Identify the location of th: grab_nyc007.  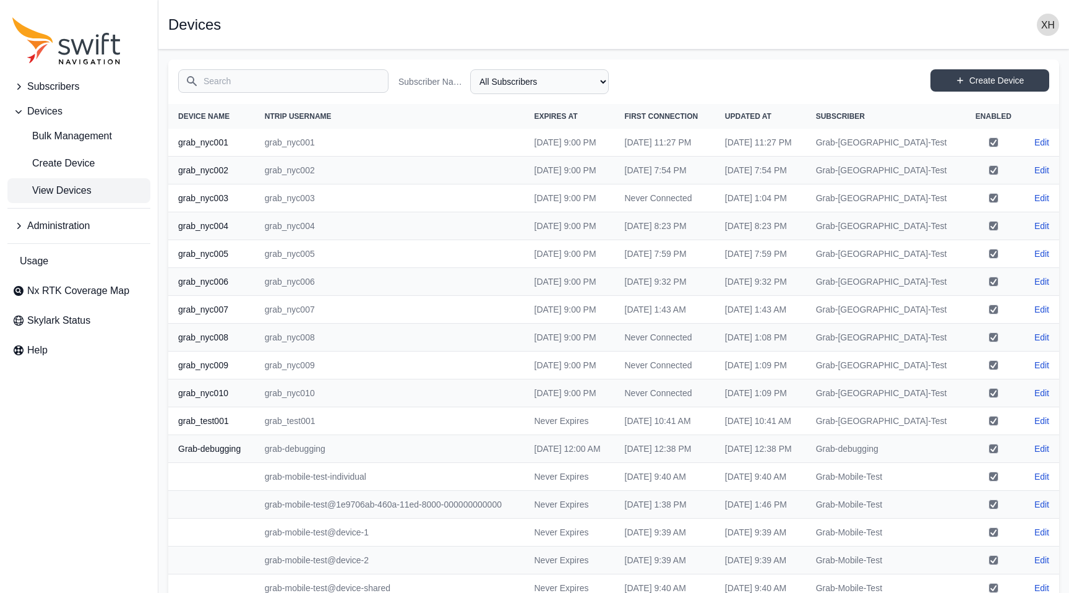
(212, 309).